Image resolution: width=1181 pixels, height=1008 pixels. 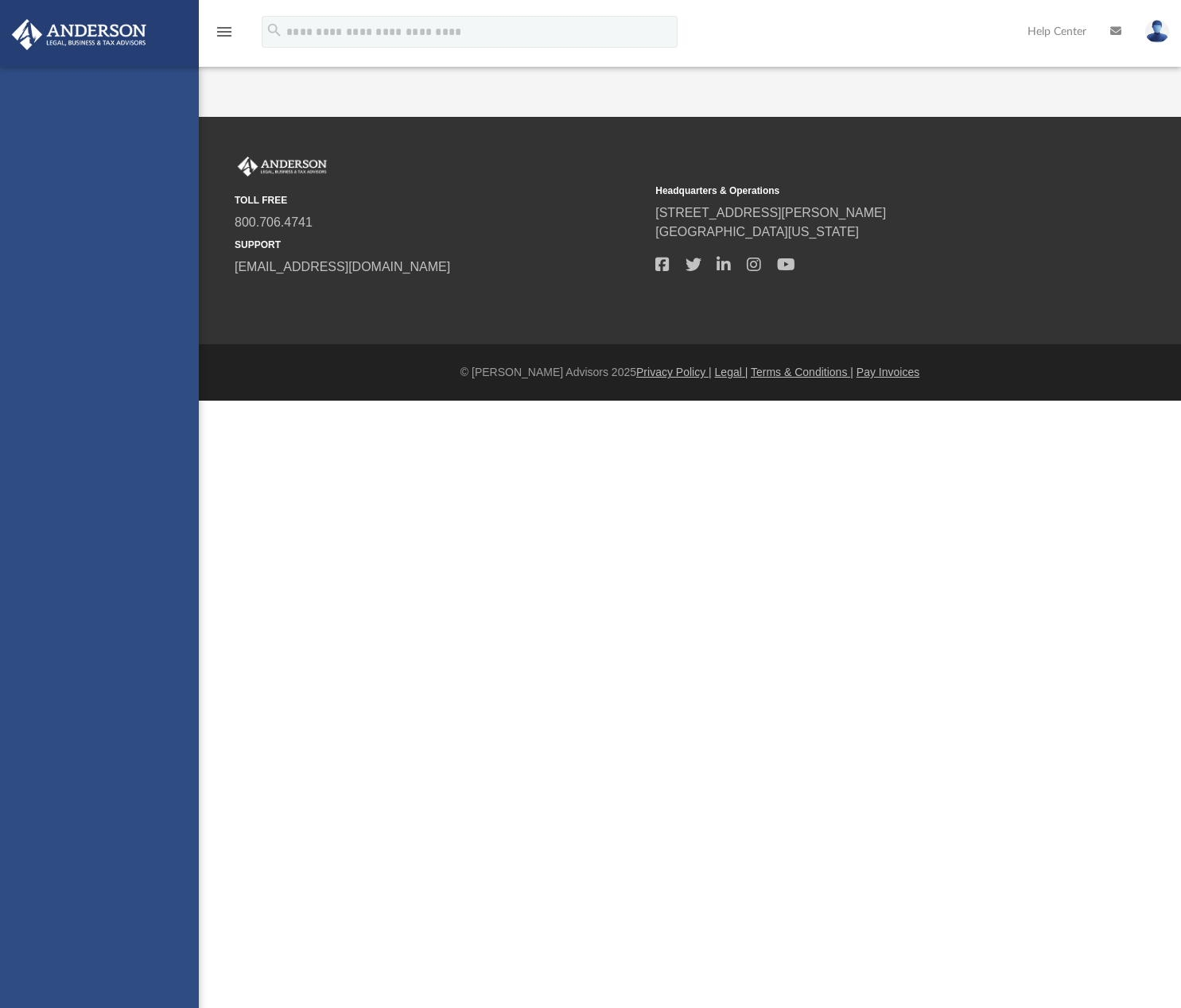 What do you see at coordinates (1156, 31) in the screenshot?
I see `img: User Pic` at bounding box center [1156, 31].